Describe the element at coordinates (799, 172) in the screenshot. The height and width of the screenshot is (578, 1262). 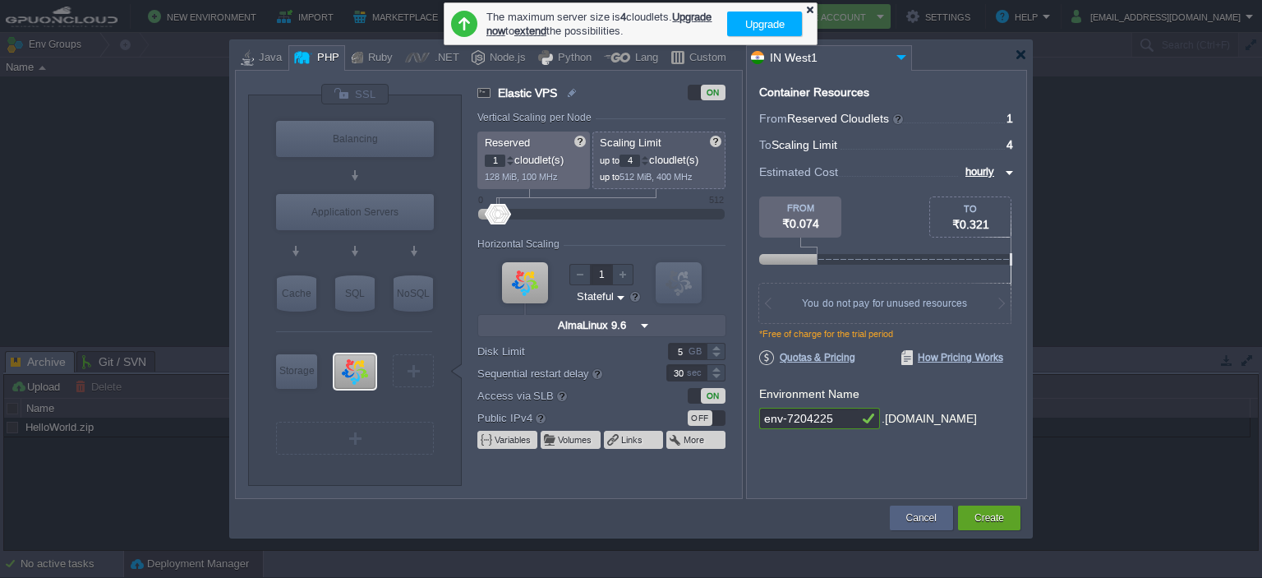
I see `span: Estimated Cost` at that location.